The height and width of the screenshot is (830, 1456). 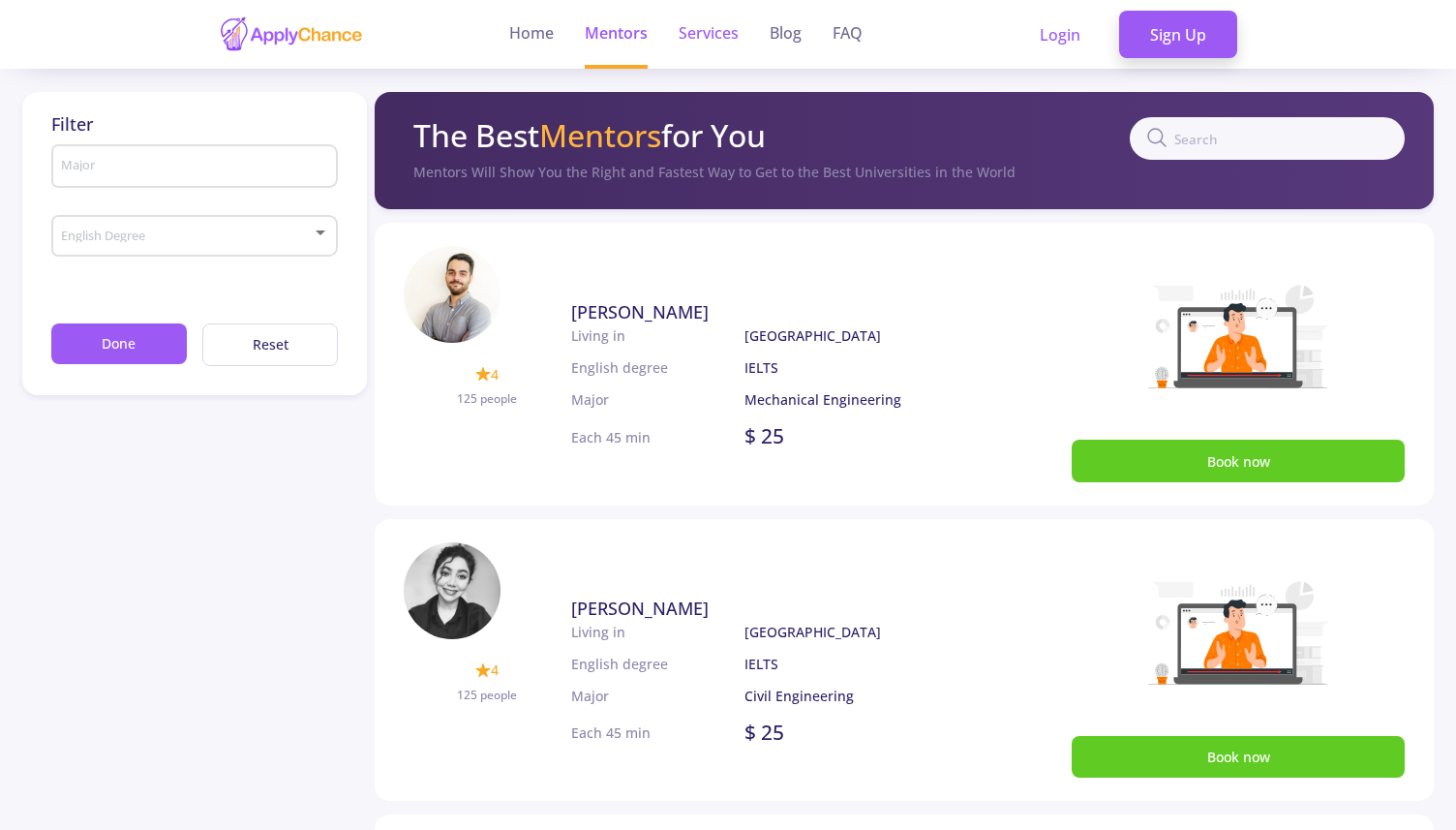 I want to click on button: Reset, so click(x=270, y=345).